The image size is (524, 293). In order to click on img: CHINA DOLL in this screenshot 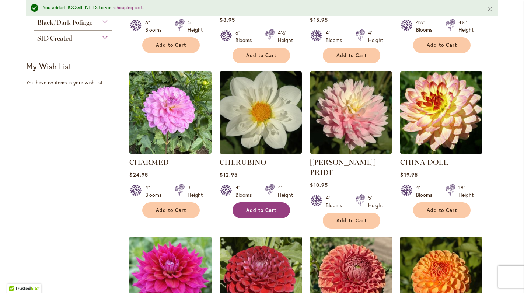, I will do `click(441, 112)`.